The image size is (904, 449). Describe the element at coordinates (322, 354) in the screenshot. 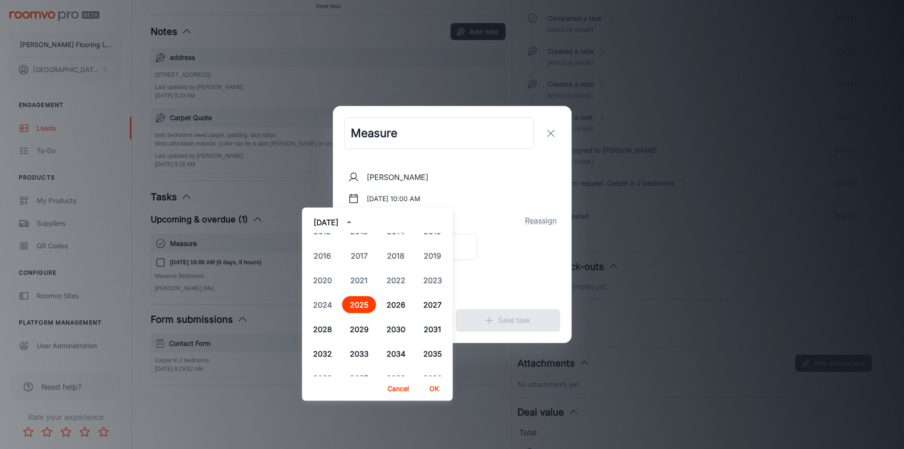

I see `button: 2032` at that location.